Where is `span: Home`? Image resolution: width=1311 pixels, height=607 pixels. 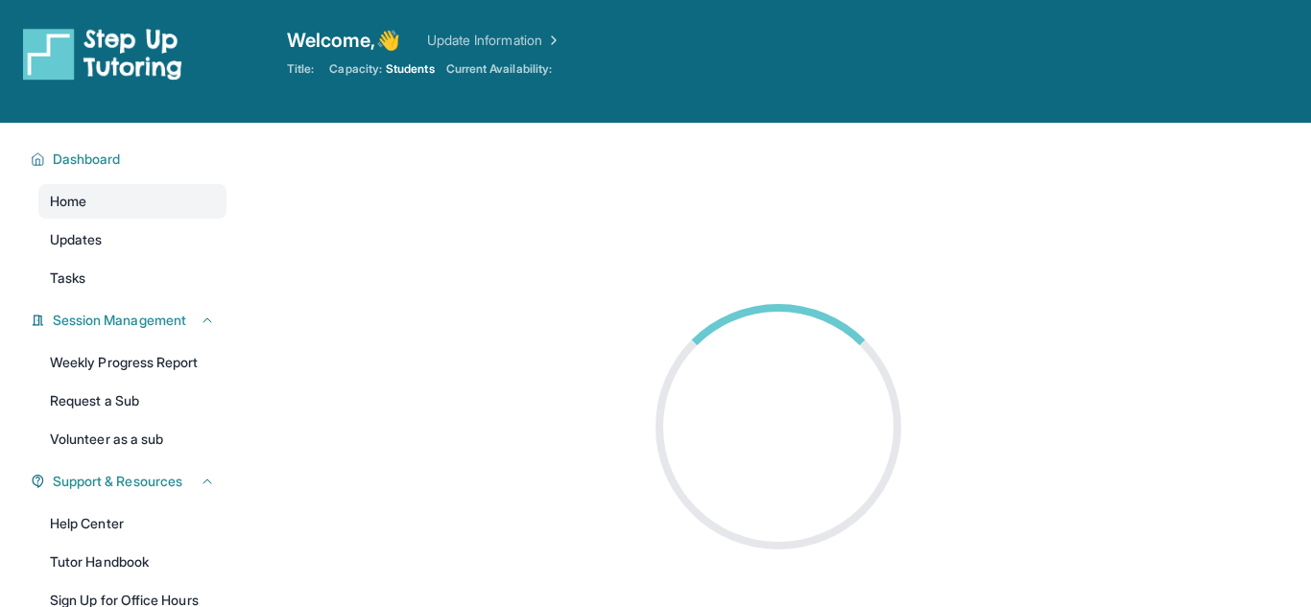 span: Home is located at coordinates (68, 201).